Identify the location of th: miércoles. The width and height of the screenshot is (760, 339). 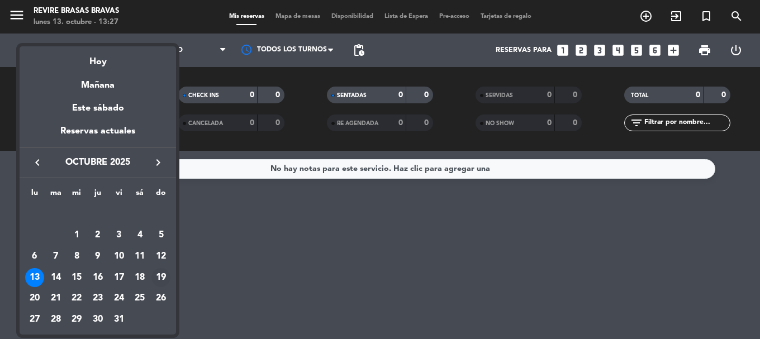
(77, 195).